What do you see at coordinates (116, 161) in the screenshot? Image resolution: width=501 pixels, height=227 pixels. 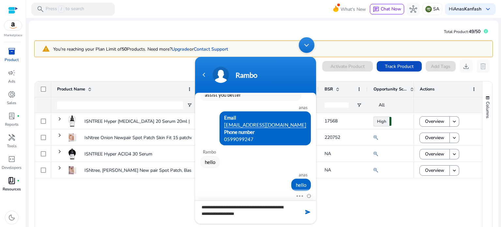 I see `span: End chat` at bounding box center [116, 161].